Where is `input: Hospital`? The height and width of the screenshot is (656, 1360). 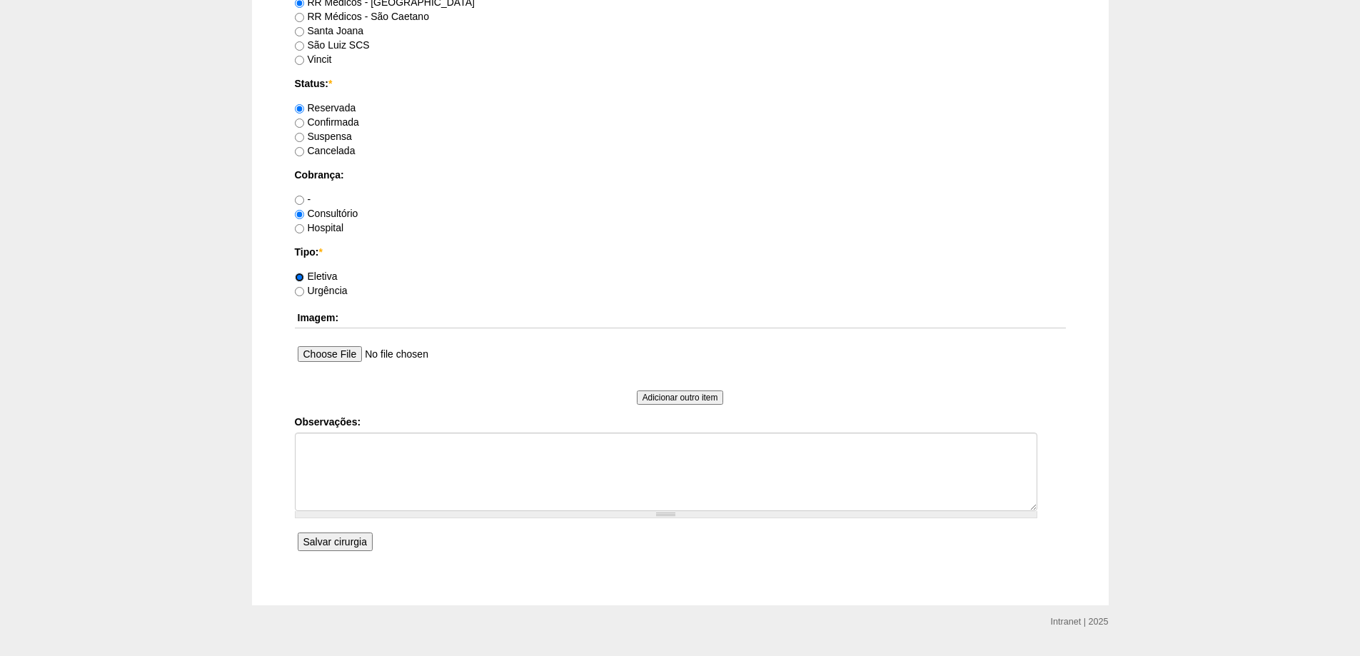 input: Hospital is located at coordinates (299, 228).